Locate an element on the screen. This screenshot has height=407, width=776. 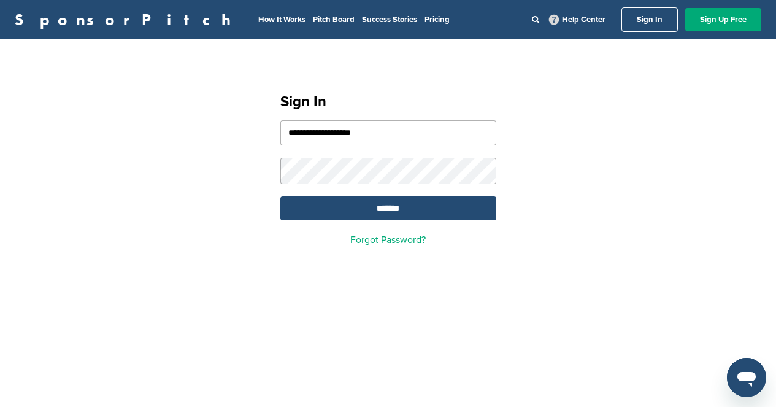
a: Pitch Board is located at coordinates (334, 20).